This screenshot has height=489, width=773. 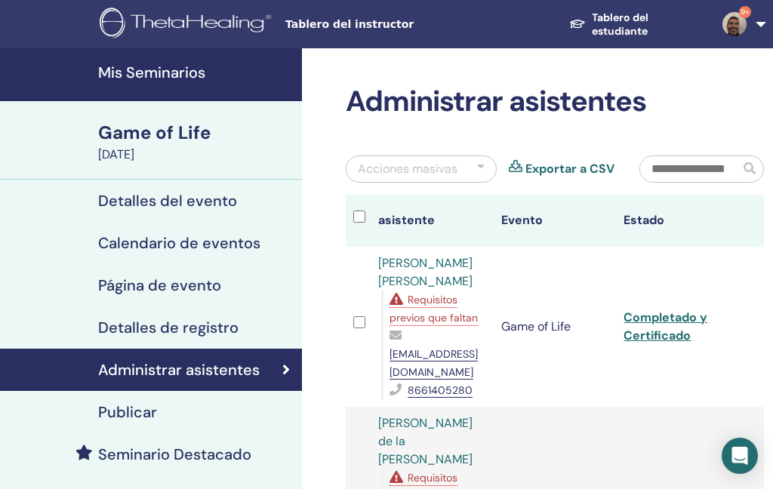 I want to click on h4: Página de evento, so click(x=159, y=285).